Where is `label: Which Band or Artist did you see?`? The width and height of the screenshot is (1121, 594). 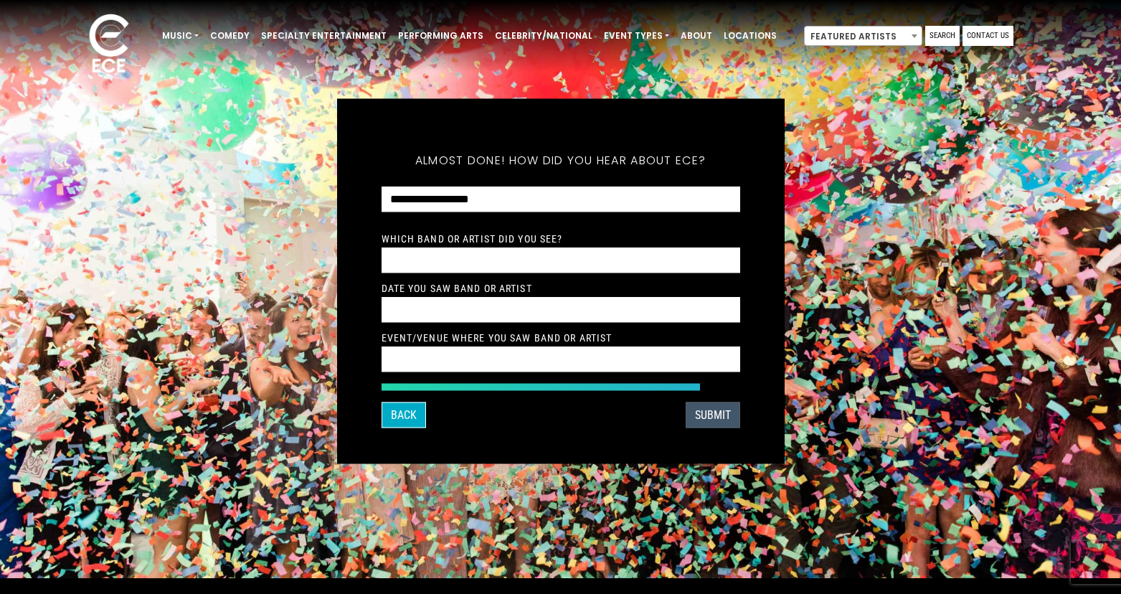
label: Which Band or Artist did you see? is located at coordinates (472, 239).